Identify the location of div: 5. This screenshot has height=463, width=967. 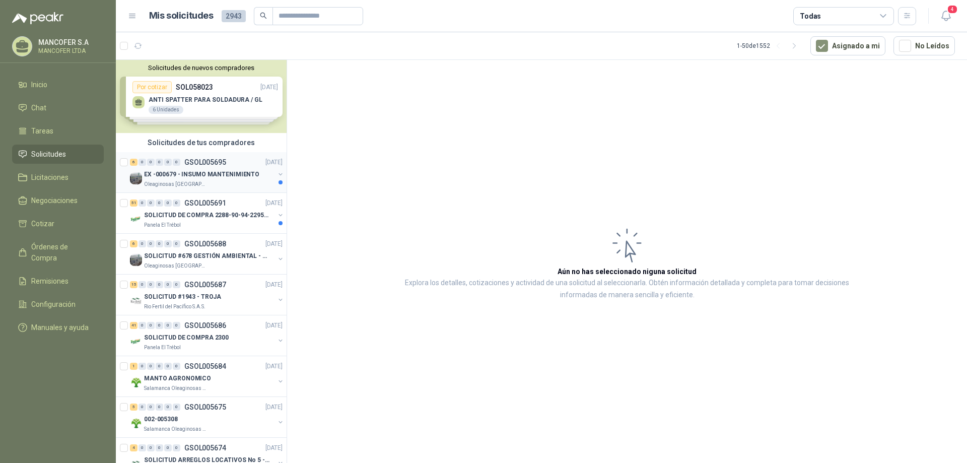
(133, 407).